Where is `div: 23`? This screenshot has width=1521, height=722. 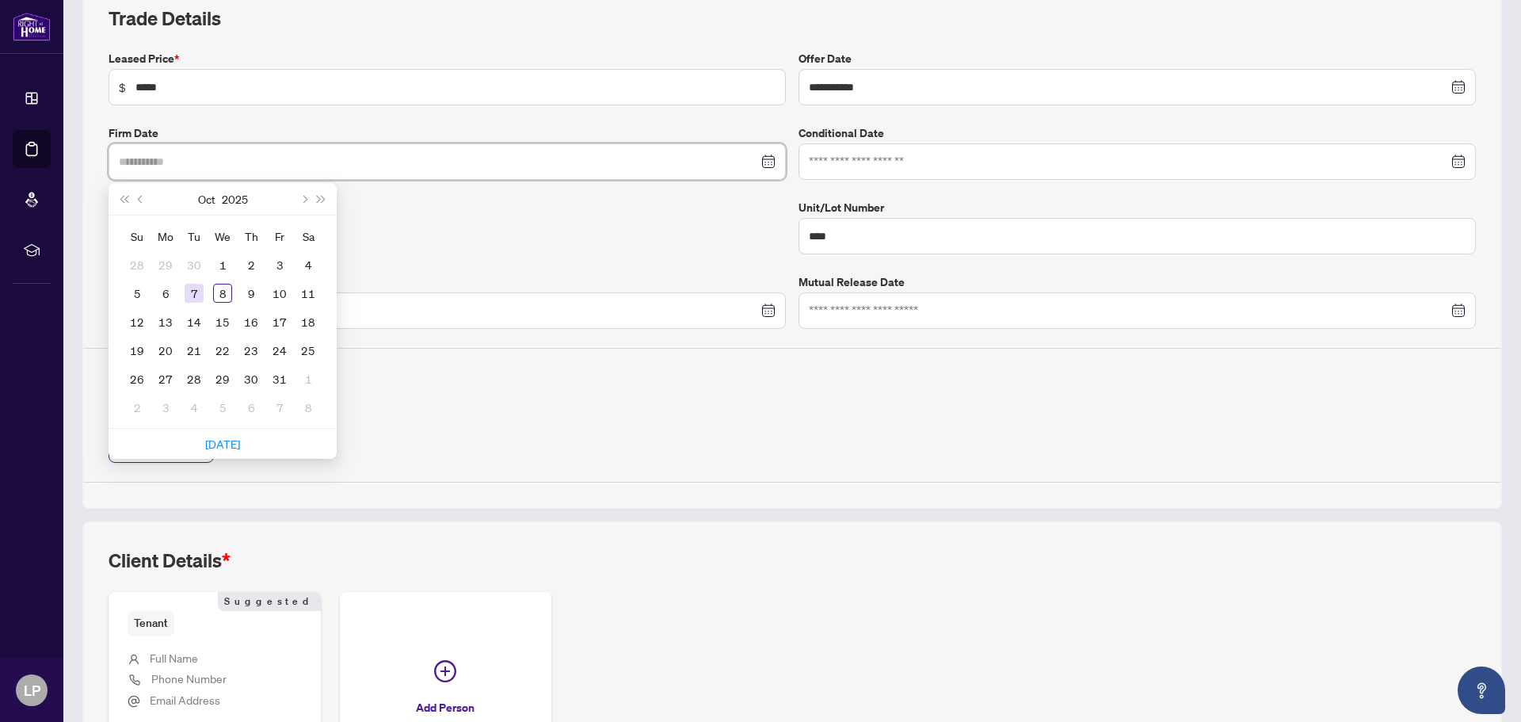
div: 23 is located at coordinates (251, 350).